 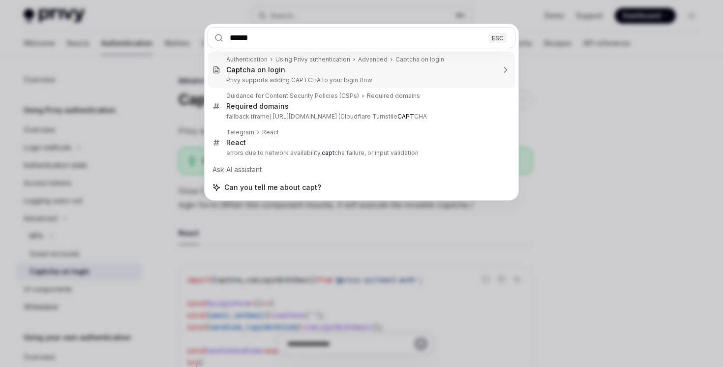 I want to click on div: Captcha on login, so click(x=420, y=60).